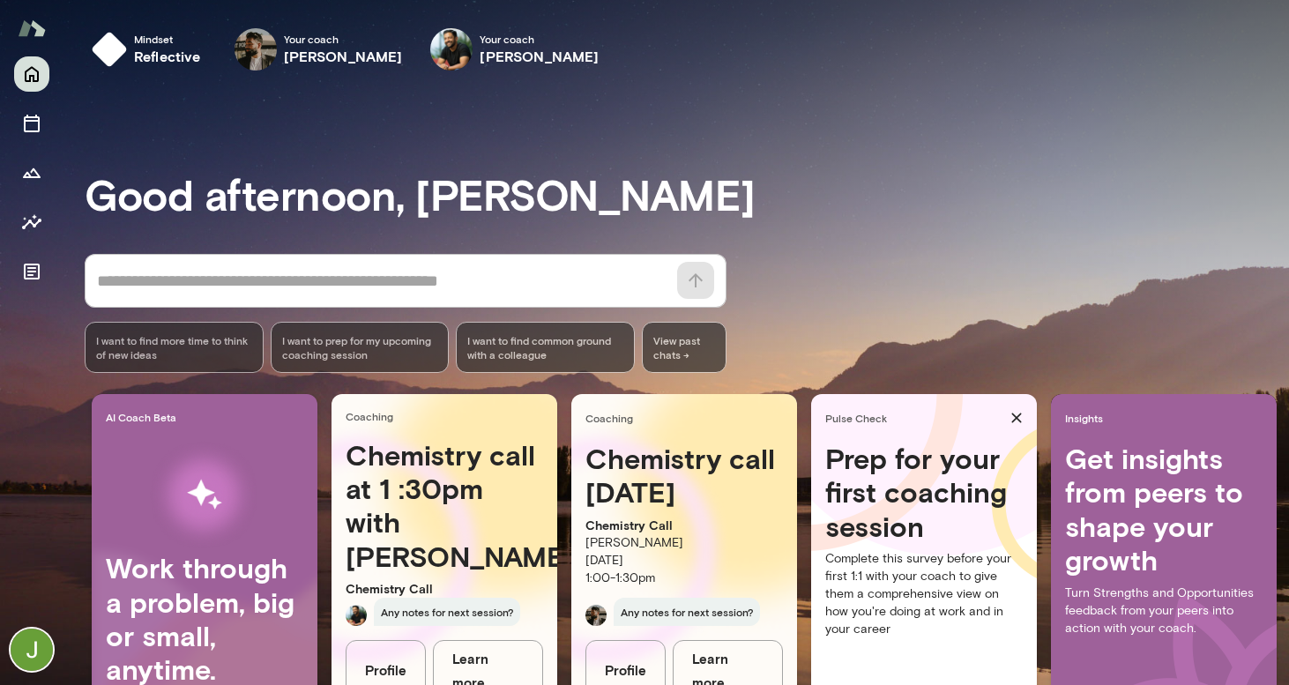 The image size is (1289, 685). I want to click on span: I want to find more time to think of new ideas, so click(174, 347).